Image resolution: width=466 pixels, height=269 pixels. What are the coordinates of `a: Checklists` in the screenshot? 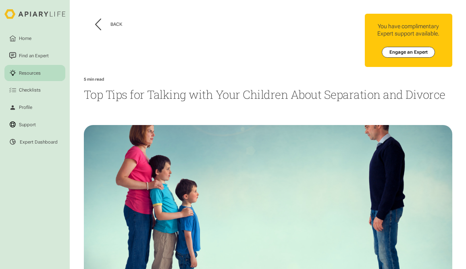 It's located at (35, 90).